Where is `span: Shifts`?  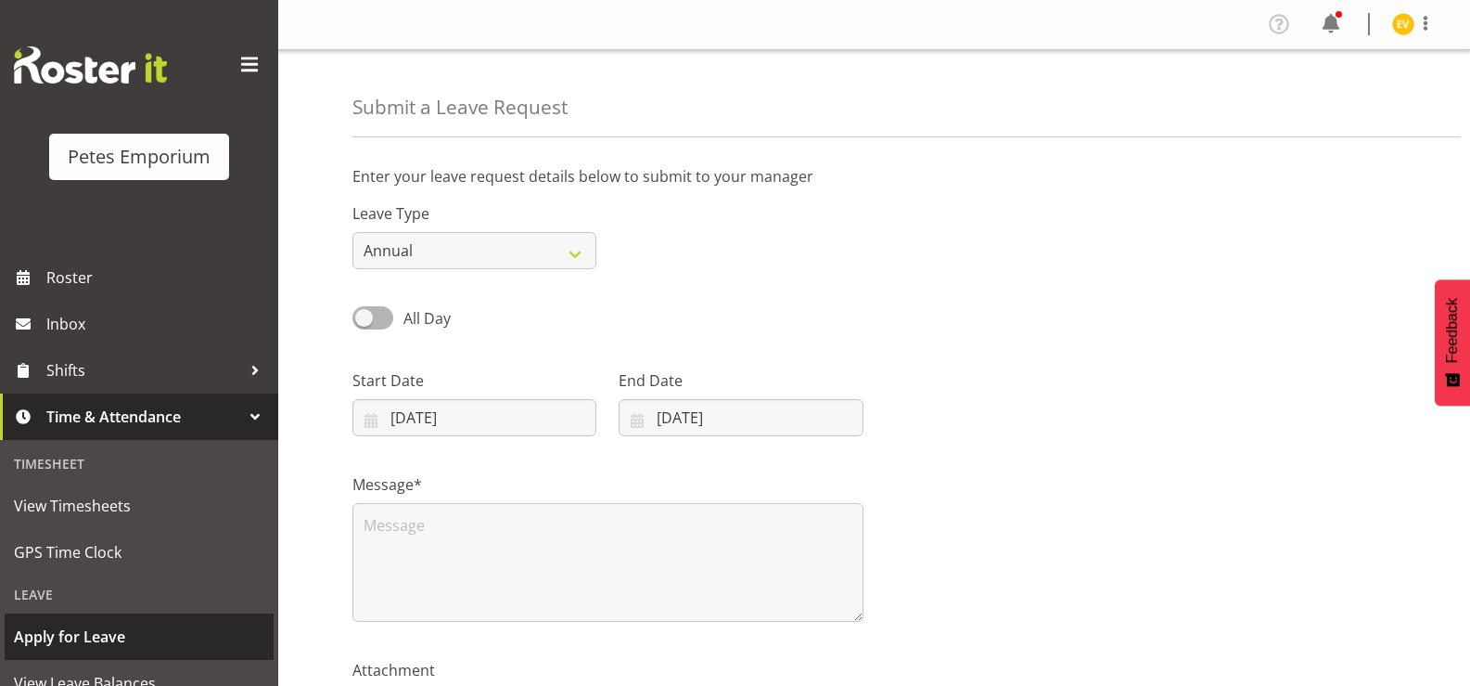
span: Shifts is located at coordinates (144, 370).